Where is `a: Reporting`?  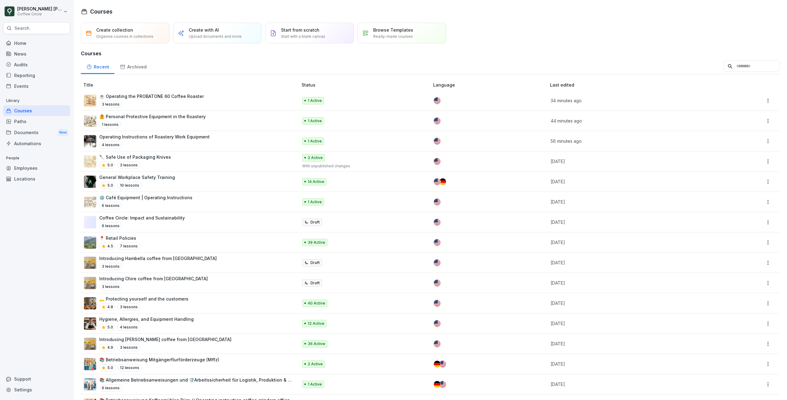 a: Reporting is located at coordinates (37, 75).